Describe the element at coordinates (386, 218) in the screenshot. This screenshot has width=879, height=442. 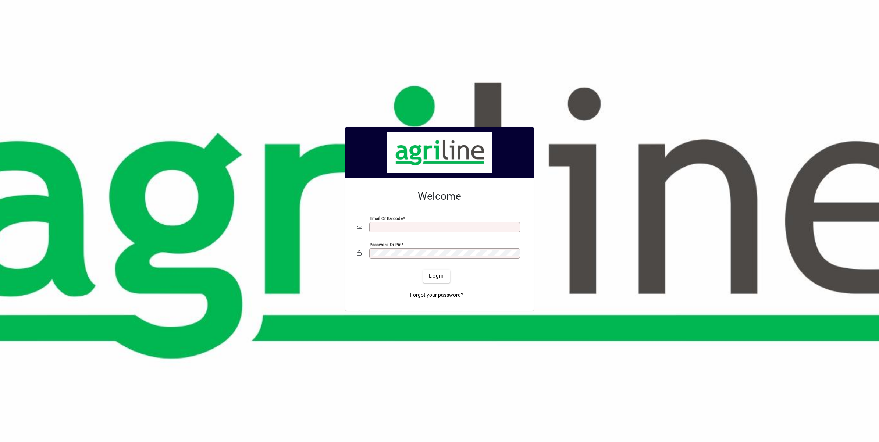
I see `mat-label: Email or Barcode` at that location.